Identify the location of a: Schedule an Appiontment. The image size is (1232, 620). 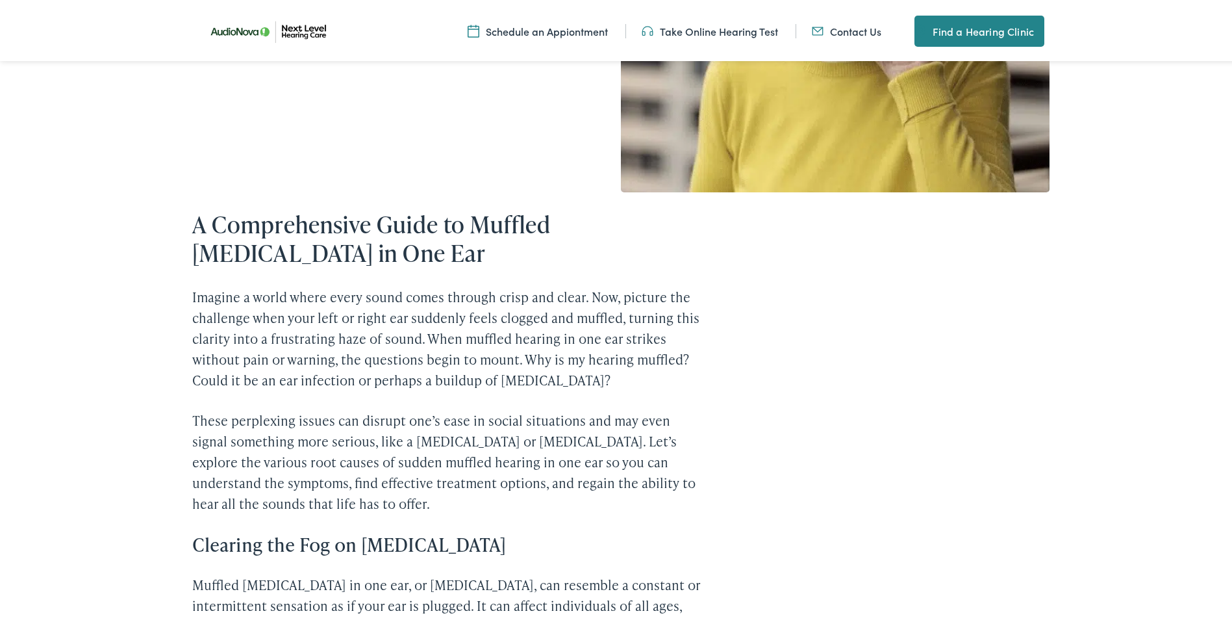
(538, 29).